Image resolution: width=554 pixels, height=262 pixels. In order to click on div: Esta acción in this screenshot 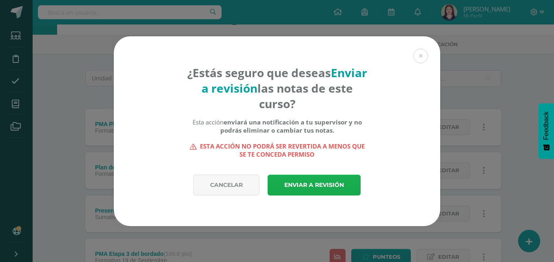, I will do `click(277, 126)`.